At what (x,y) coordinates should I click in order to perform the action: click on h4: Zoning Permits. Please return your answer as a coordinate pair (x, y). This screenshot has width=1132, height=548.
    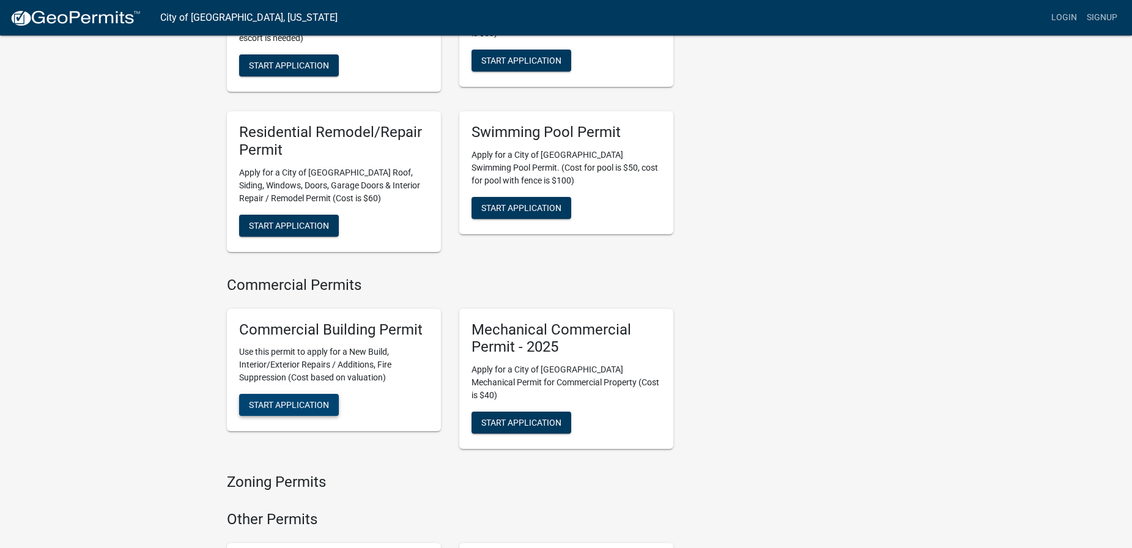
    Looking at the image, I should click on (450, 482).